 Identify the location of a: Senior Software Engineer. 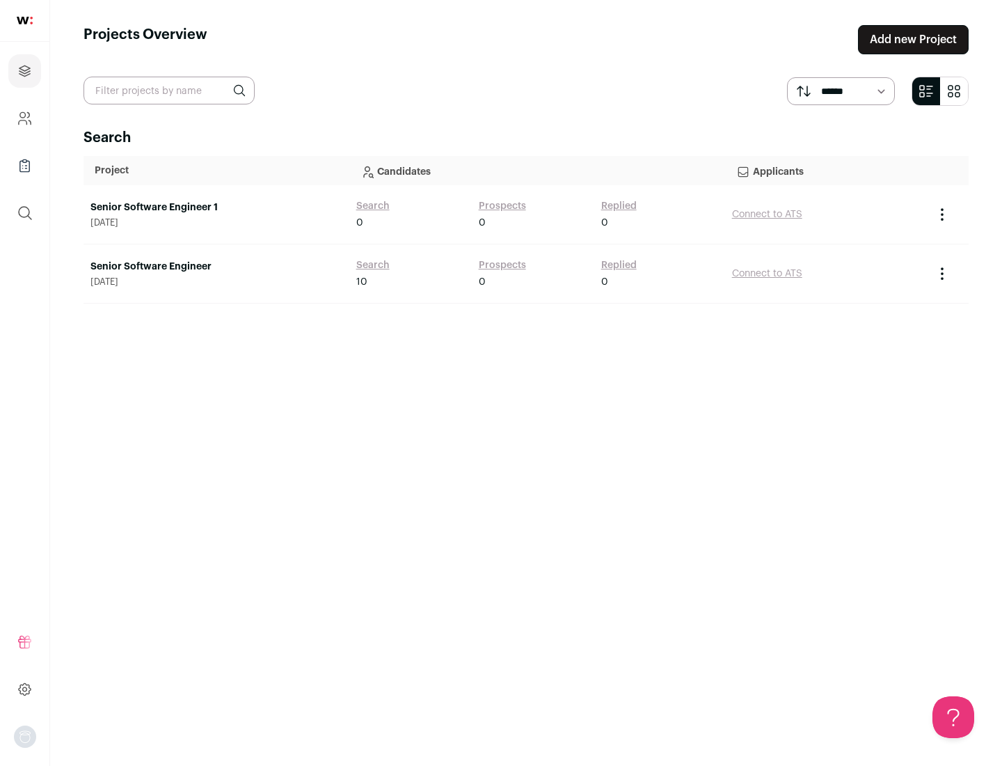
(216, 267).